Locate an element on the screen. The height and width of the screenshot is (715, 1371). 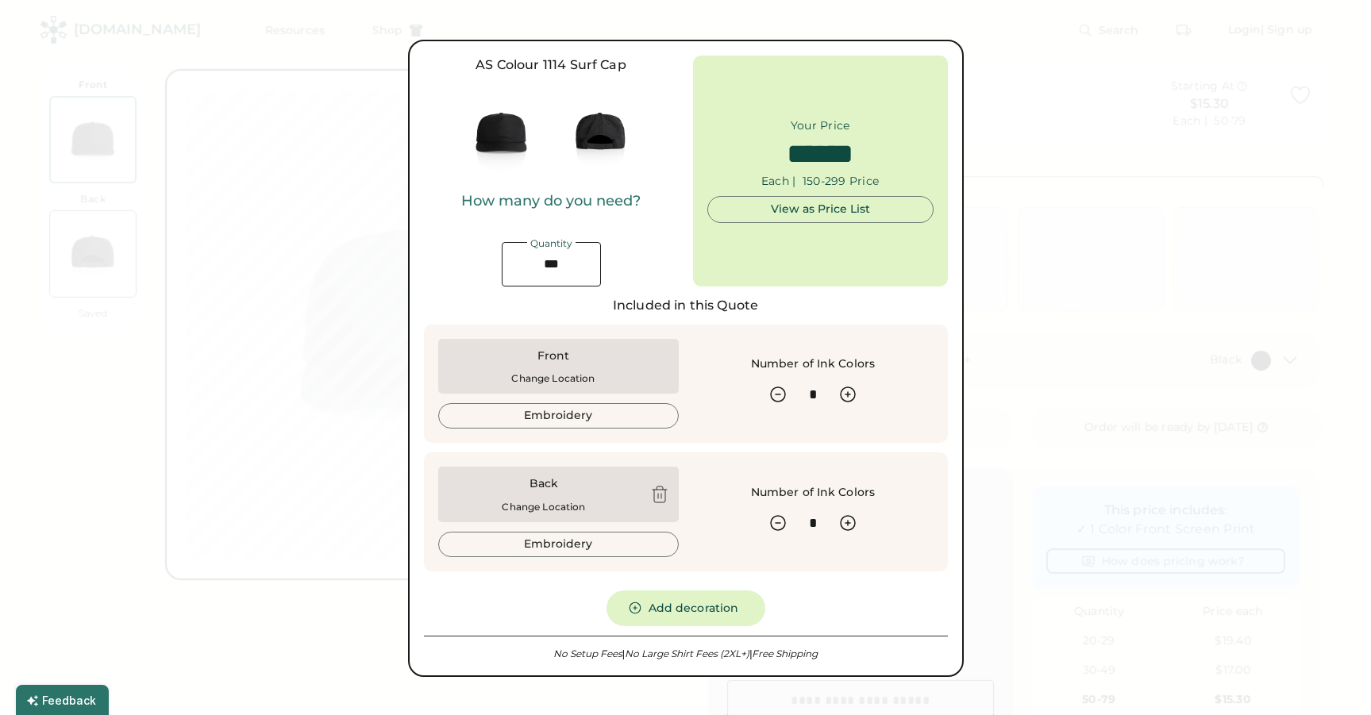
img: 1114_SURF_CAP_BLACK_BACK.jpg is located at coordinates (600, 133).